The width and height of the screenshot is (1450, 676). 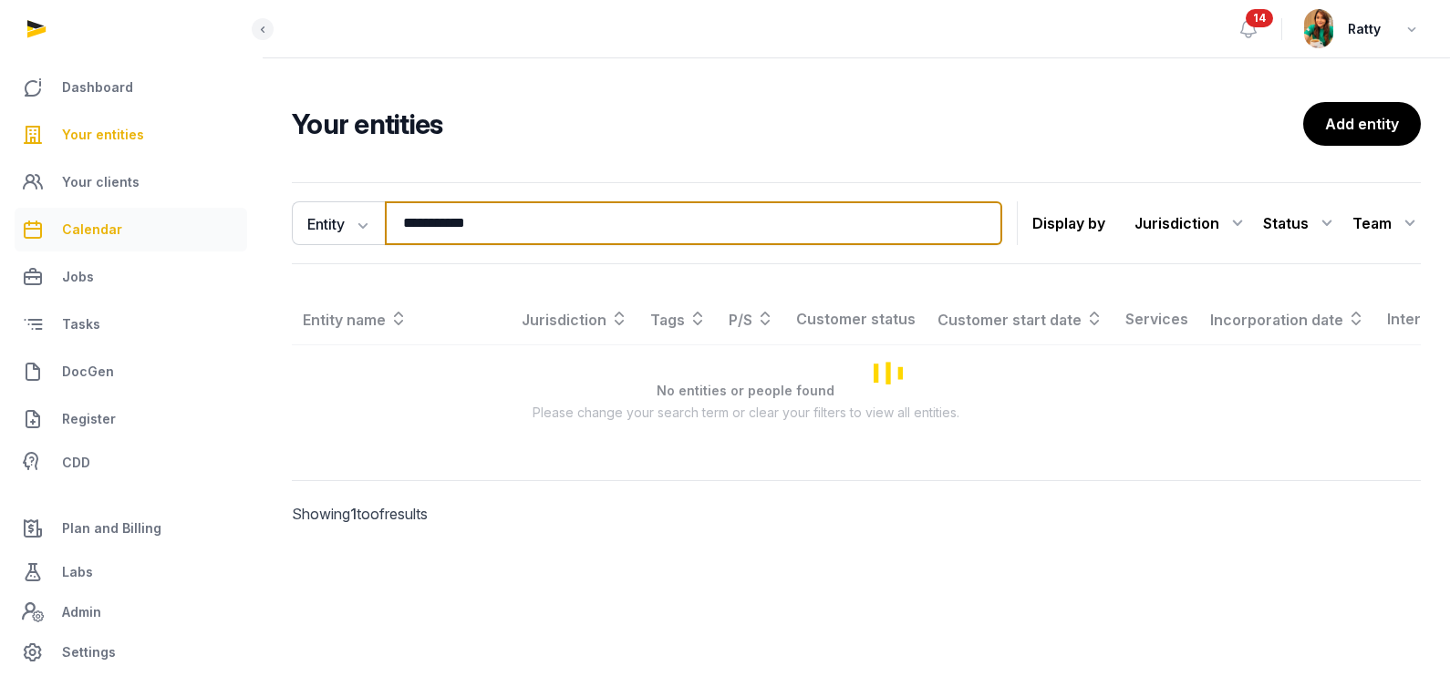 What do you see at coordinates (1068, 223) in the screenshot?
I see `p: Display by` at bounding box center [1068, 223].